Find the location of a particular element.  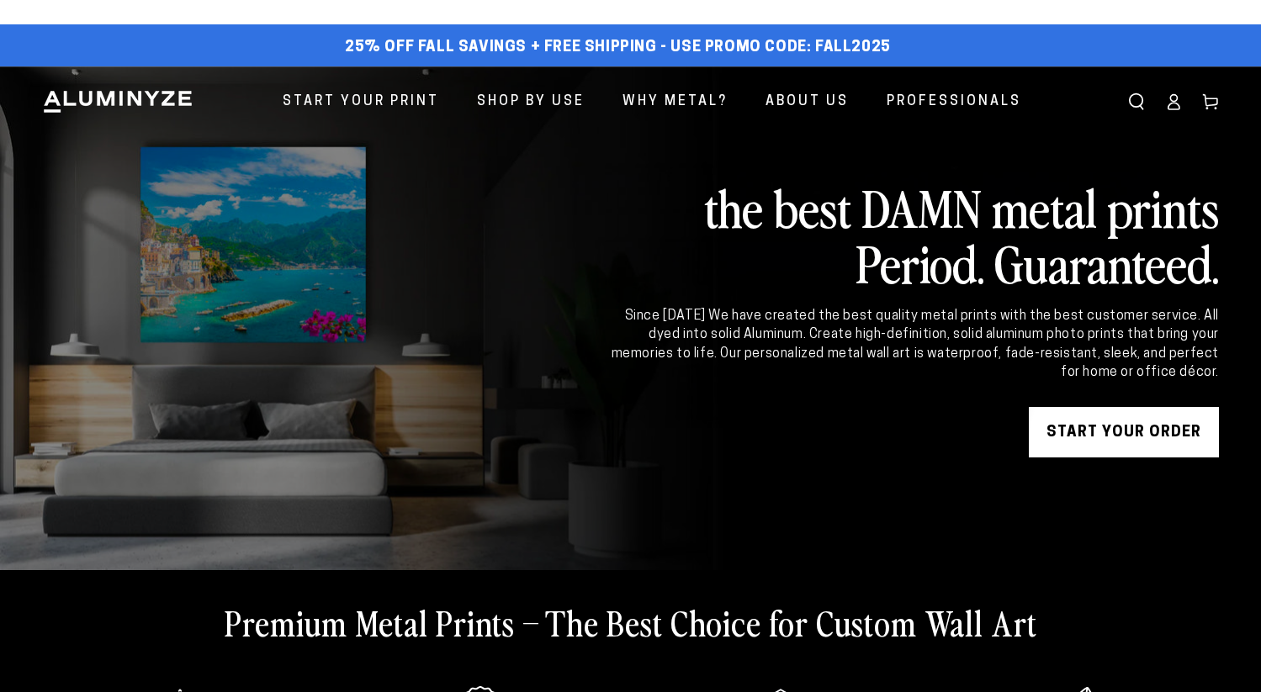

span: Start Your Print is located at coordinates (361, 102).